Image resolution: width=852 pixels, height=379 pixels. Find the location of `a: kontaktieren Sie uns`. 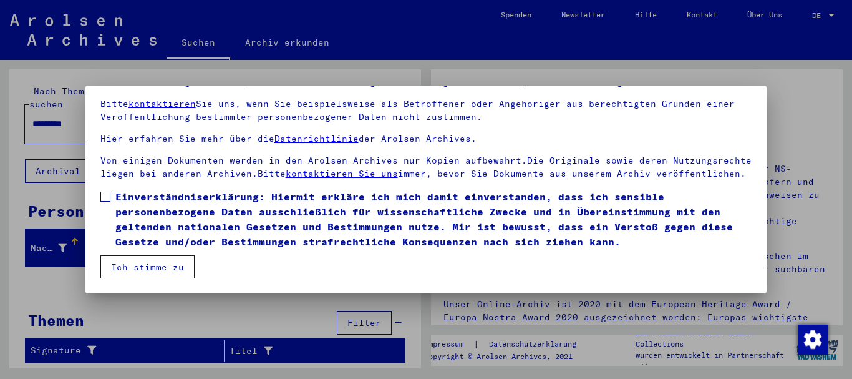

a: kontaktieren Sie uns is located at coordinates (342, 173).